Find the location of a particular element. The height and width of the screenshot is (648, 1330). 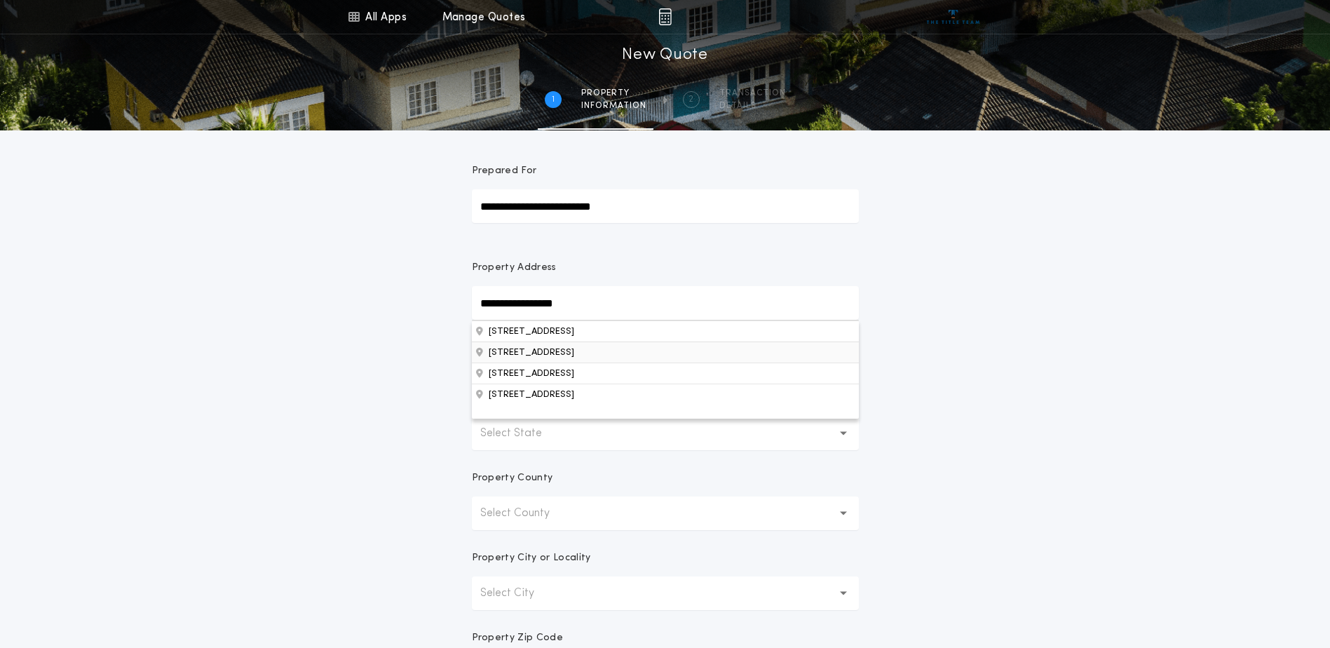

input: Prepared For is located at coordinates (665, 206).